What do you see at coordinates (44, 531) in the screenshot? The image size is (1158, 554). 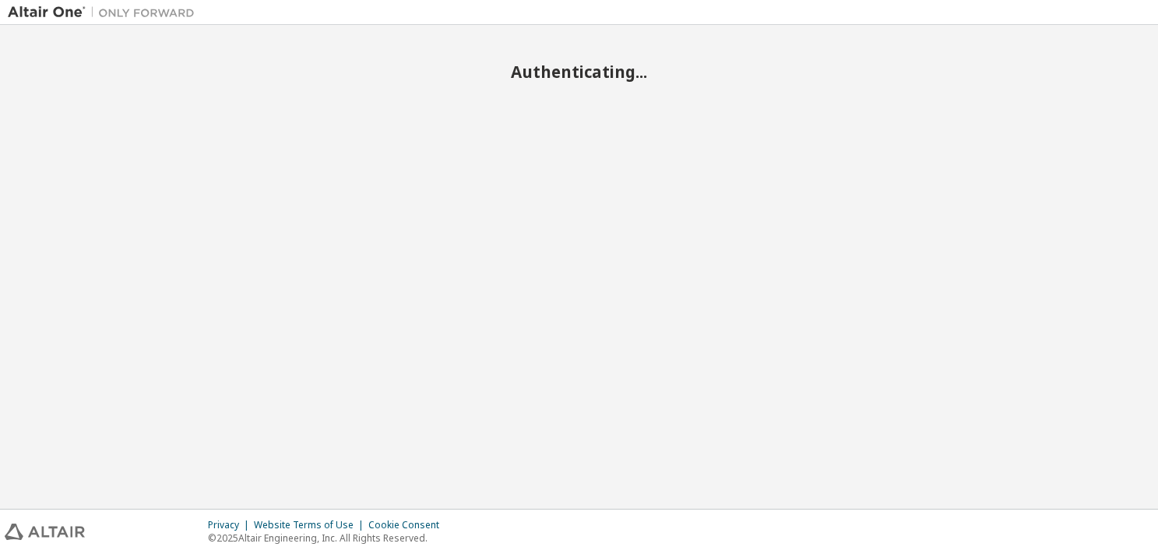 I see `img: altair_logo.svg` at bounding box center [44, 531].